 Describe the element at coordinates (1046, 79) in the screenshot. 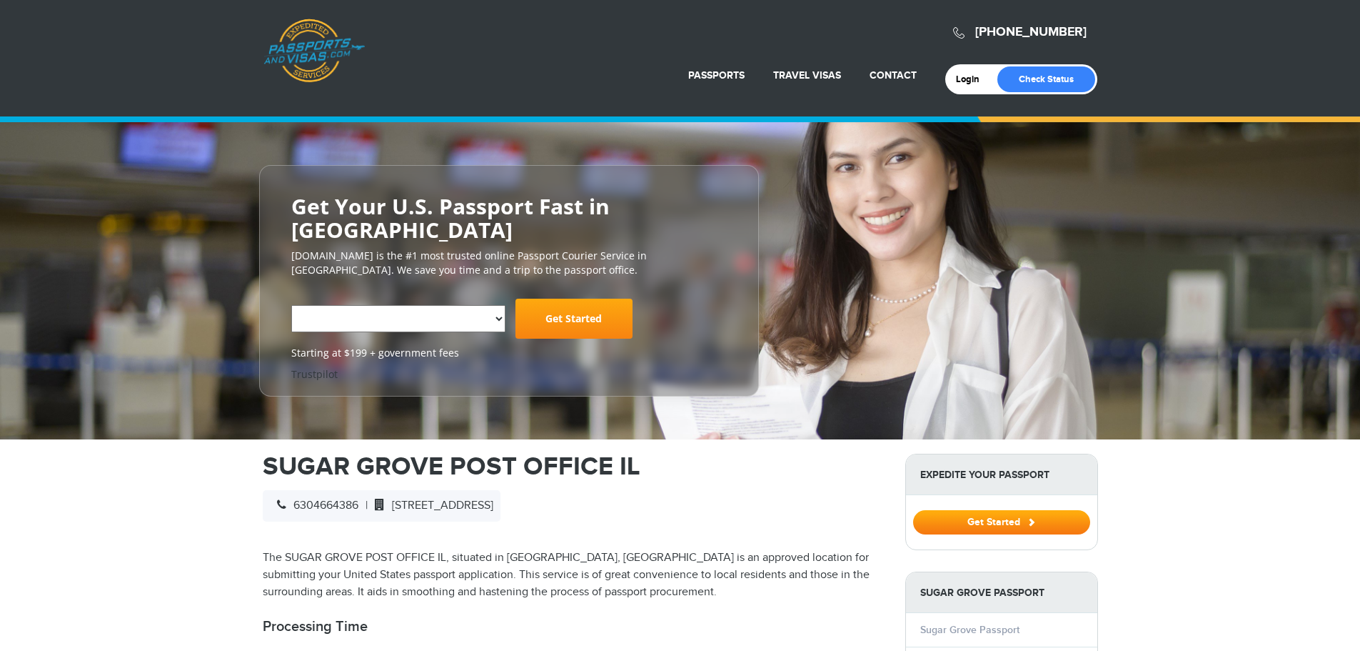

I see `a: Check Status` at that location.